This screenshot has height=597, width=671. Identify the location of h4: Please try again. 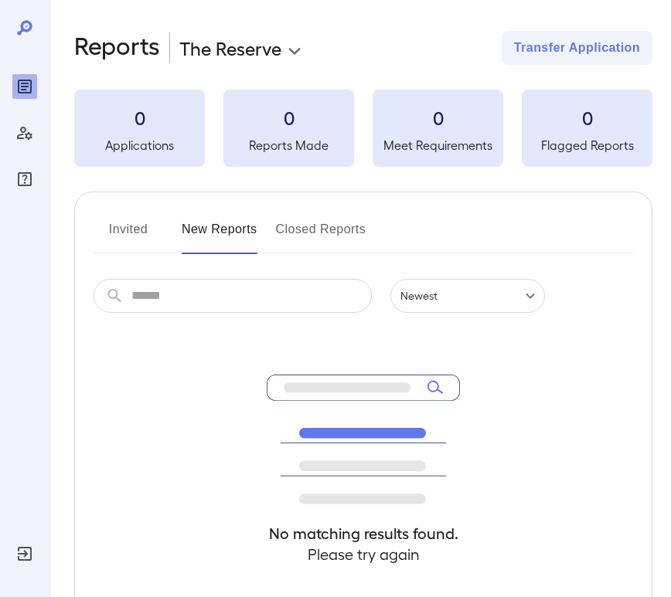
(363, 554).